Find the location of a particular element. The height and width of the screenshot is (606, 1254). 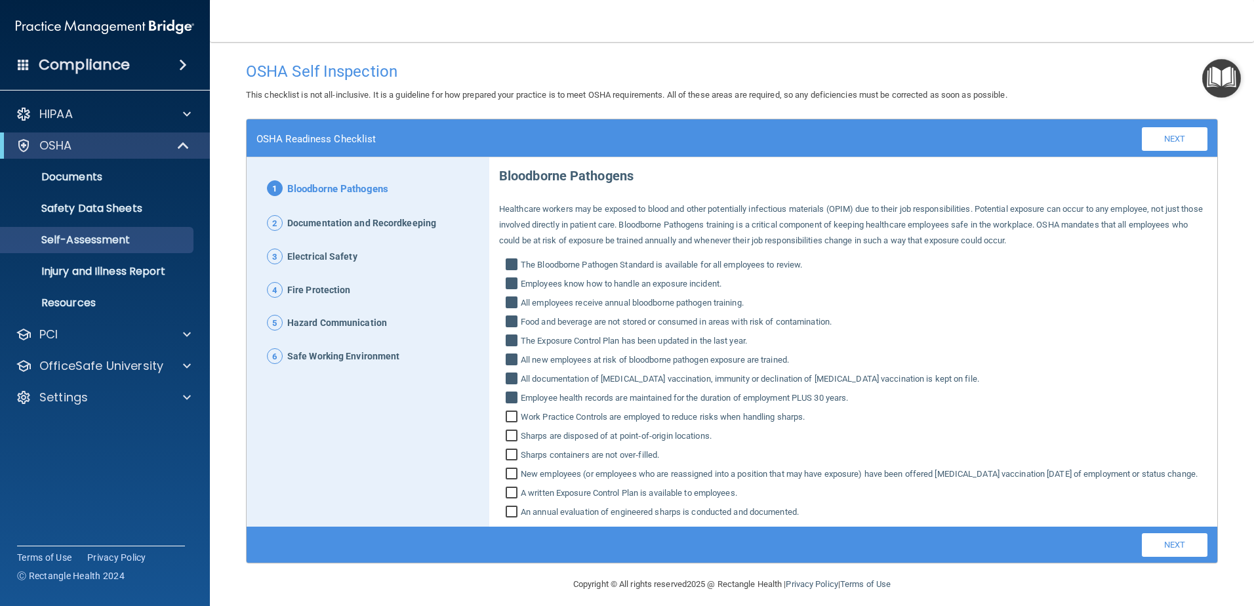

input: Employee health records are maintained for the duration of employment PLUS 30 years. is located at coordinates (513, 399).